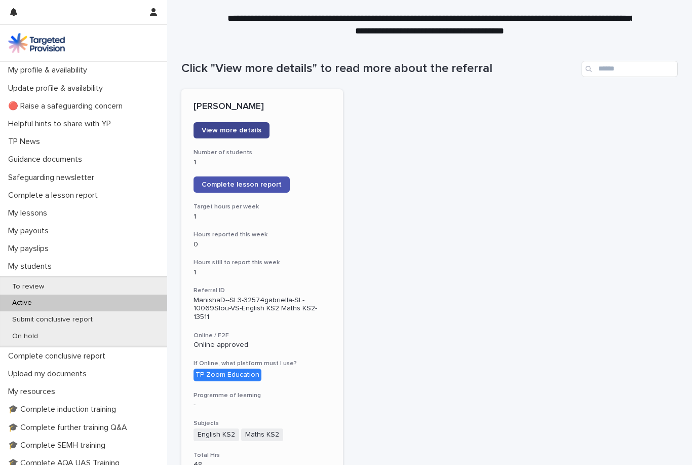  Describe the element at coordinates (262, 345) in the screenshot. I see `p: Online approved` at that location.